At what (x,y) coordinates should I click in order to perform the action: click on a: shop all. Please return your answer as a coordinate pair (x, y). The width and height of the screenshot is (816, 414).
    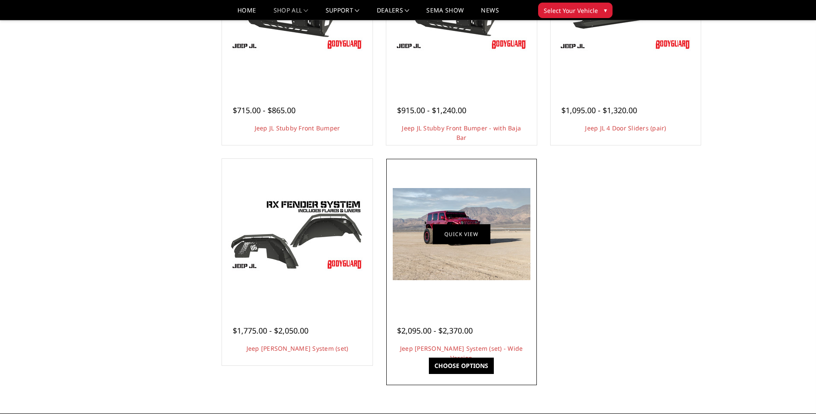
    Looking at the image, I should click on (291, 13).